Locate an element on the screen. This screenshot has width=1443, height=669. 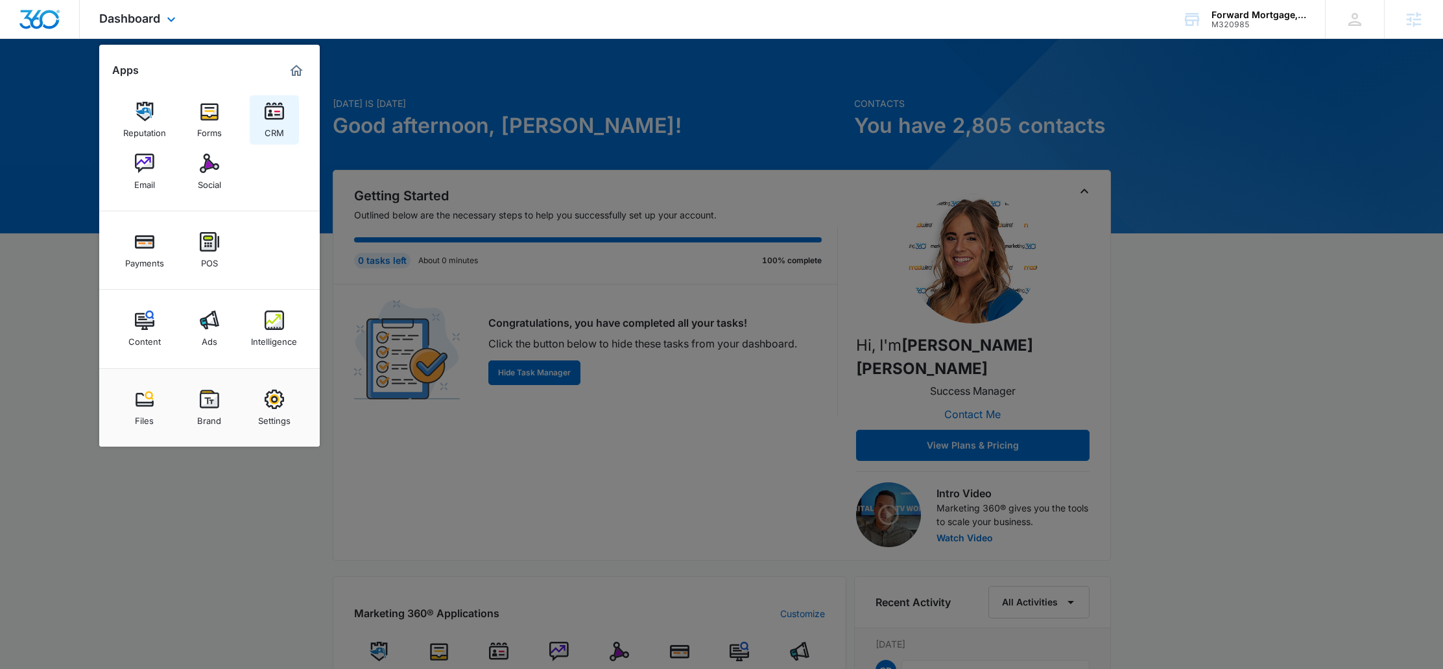
a: Brand is located at coordinates (209, 408).